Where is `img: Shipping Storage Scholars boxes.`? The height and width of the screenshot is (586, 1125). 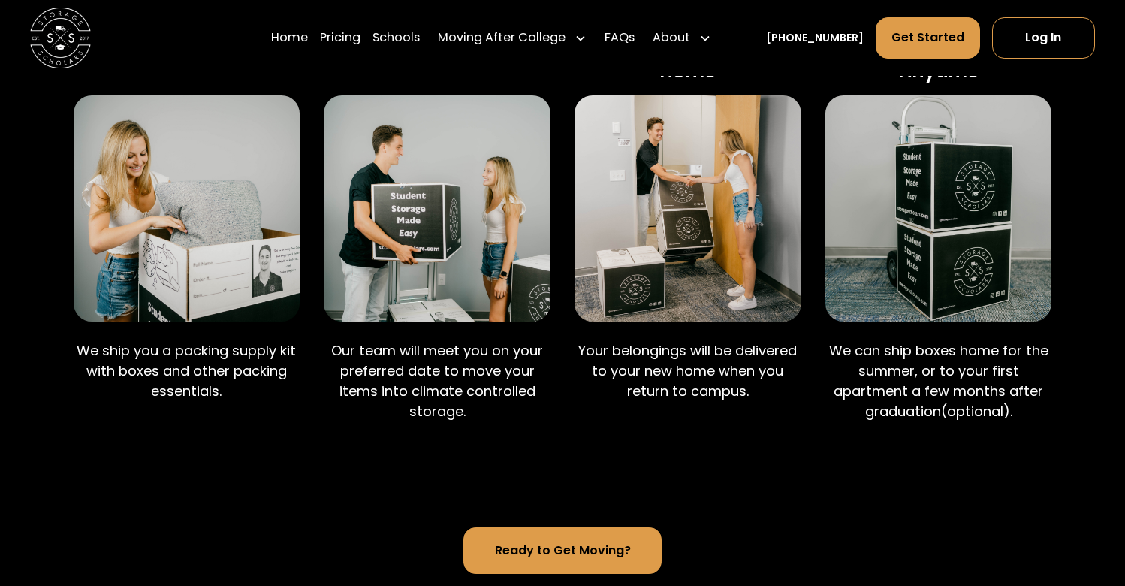
img: Shipping Storage Scholars boxes. is located at coordinates (939, 209).